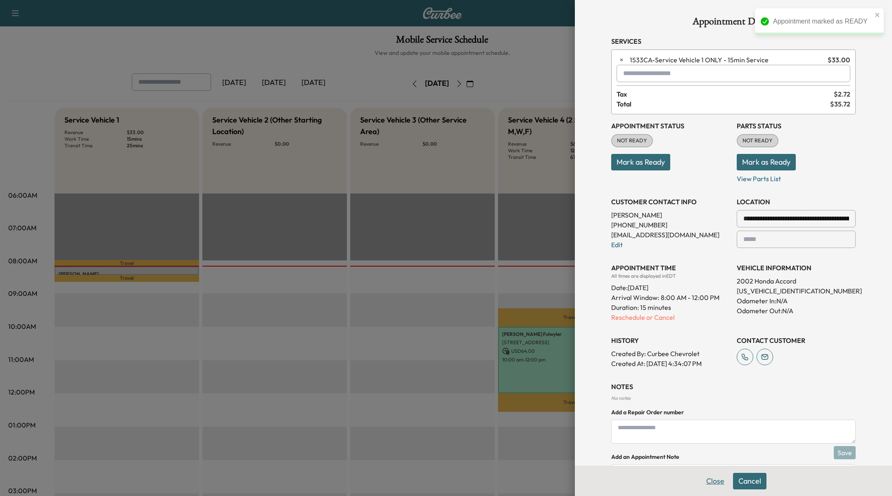  Describe the element at coordinates (715, 482) in the screenshot. I see `button: Close` at that location.